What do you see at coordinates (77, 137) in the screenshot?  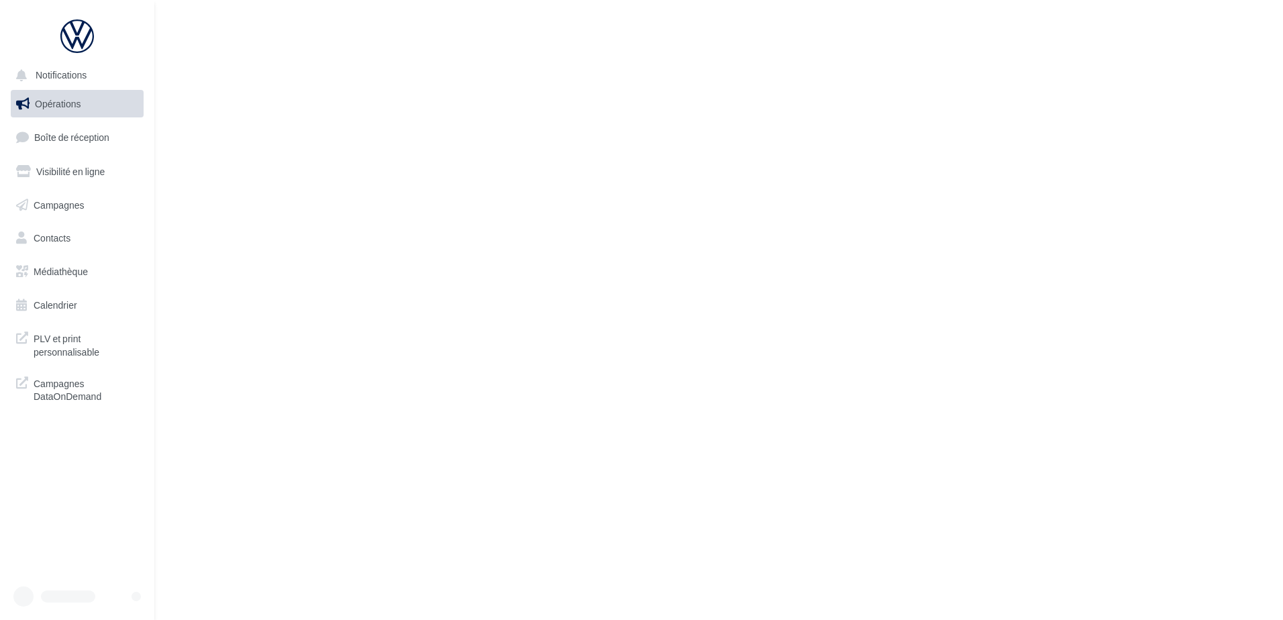 I see `a: Boîte de réception` at bounding box center [77, 137].